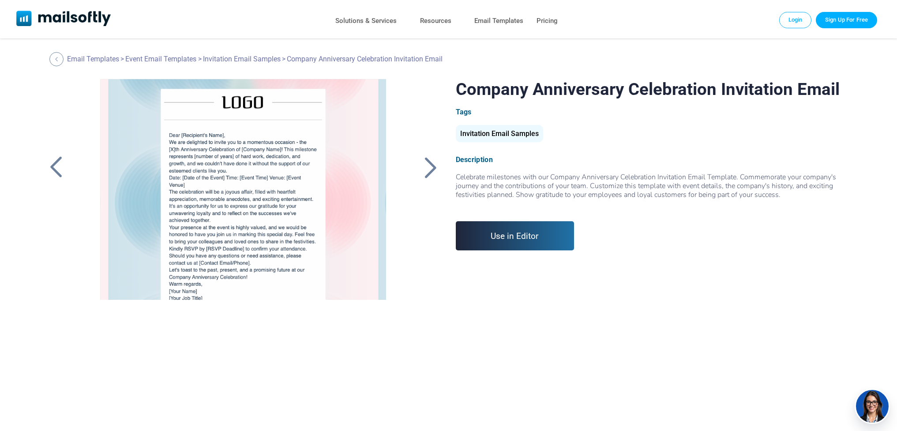 This screenshot has width=897, height=431. What do you see at coordinates (654, 112) in the screenshot?
I see `div: Tags` at bounding box center [654, 112].